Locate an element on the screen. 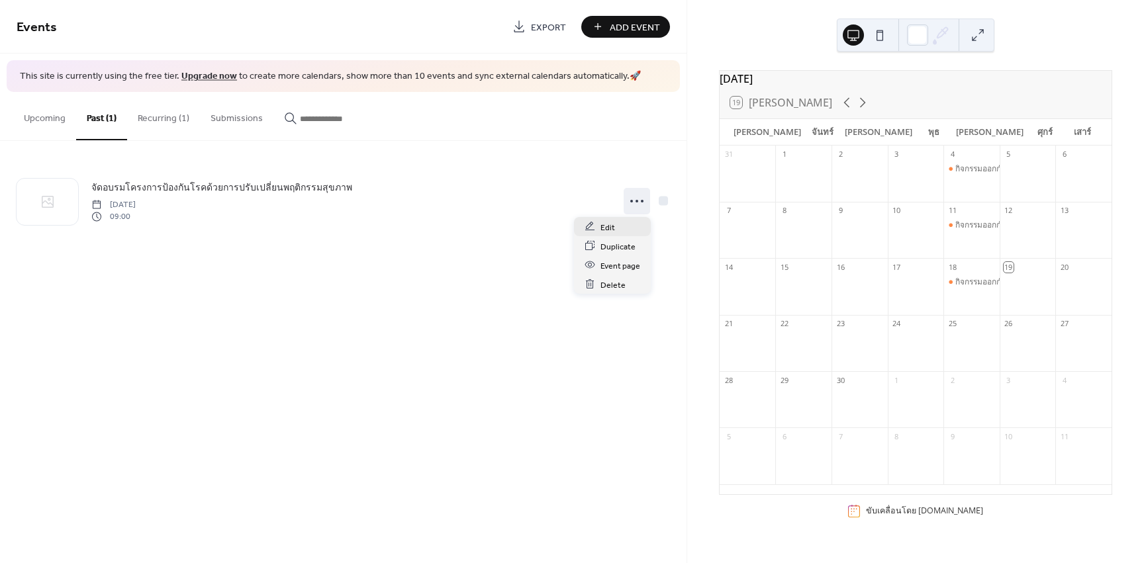  div: 29 is located at coordinates (784, 380).